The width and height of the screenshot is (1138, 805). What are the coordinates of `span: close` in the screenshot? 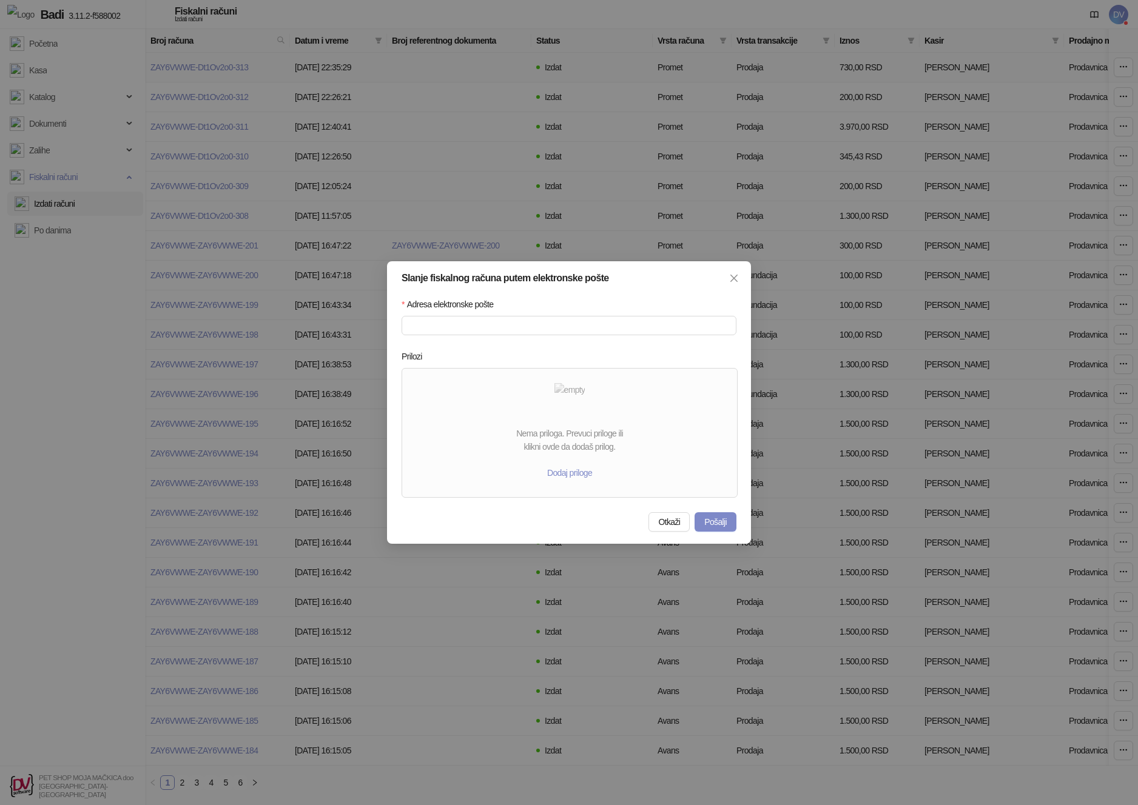 It's located at (734, 278).